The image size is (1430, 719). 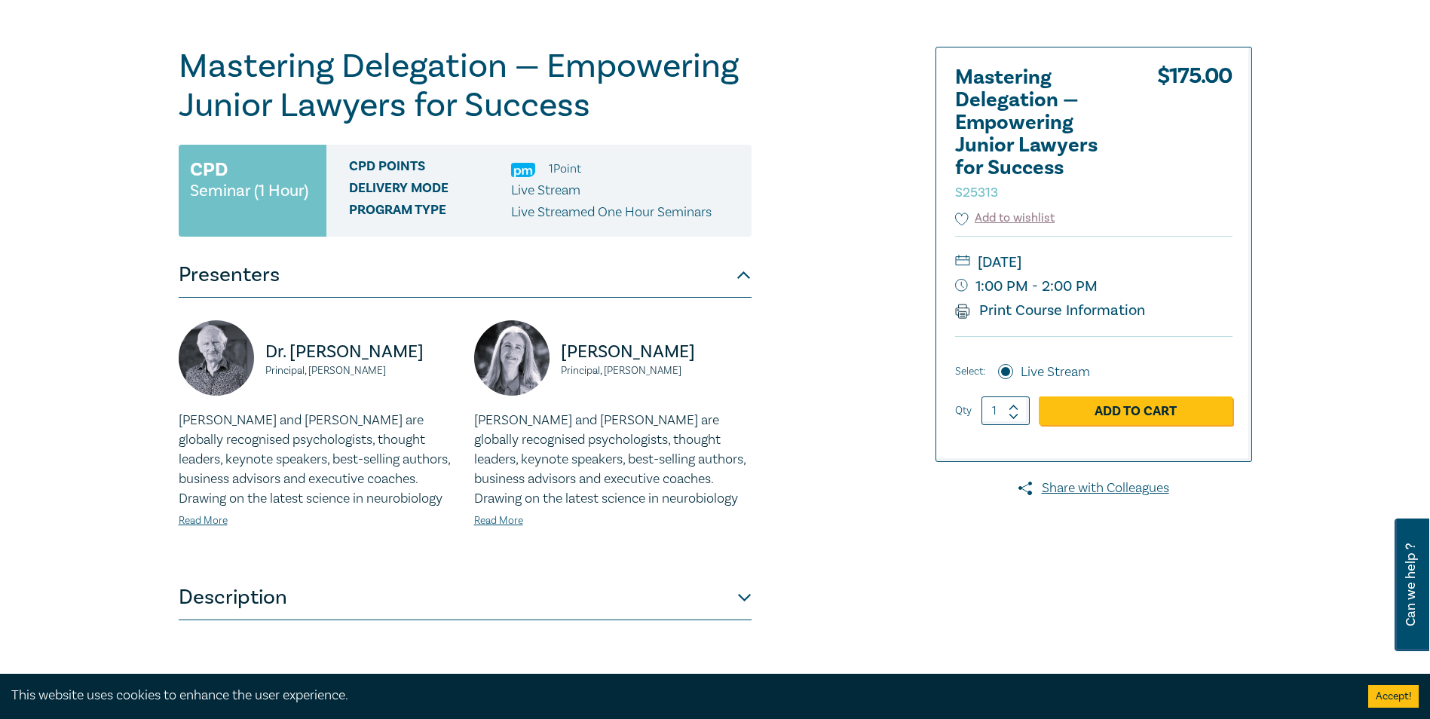 I want to click on h1: Mastering Delegation — Empowering Junior Lawyers for Success, so click(x=465, y=86).